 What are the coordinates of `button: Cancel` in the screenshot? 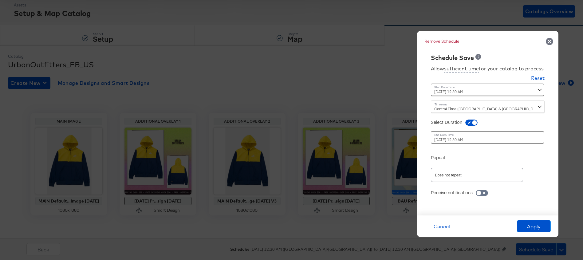 It's located at (441, 226).